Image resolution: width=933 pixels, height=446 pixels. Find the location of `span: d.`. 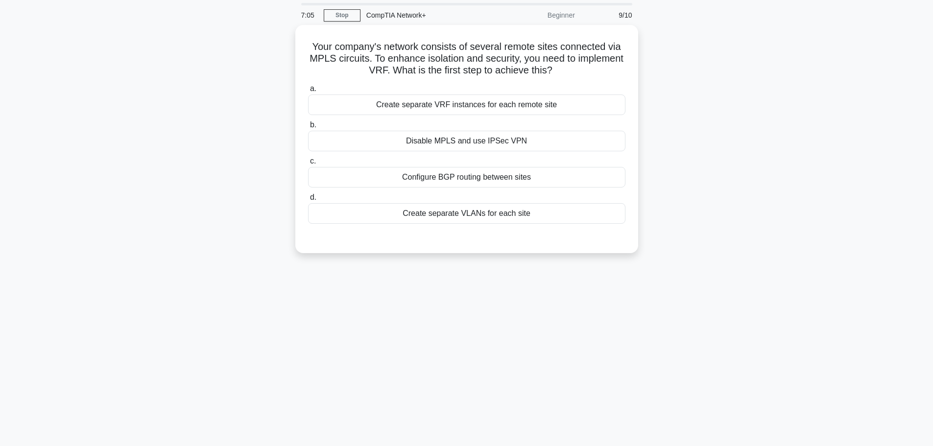

span: d. is located at coordinates (313, 197).